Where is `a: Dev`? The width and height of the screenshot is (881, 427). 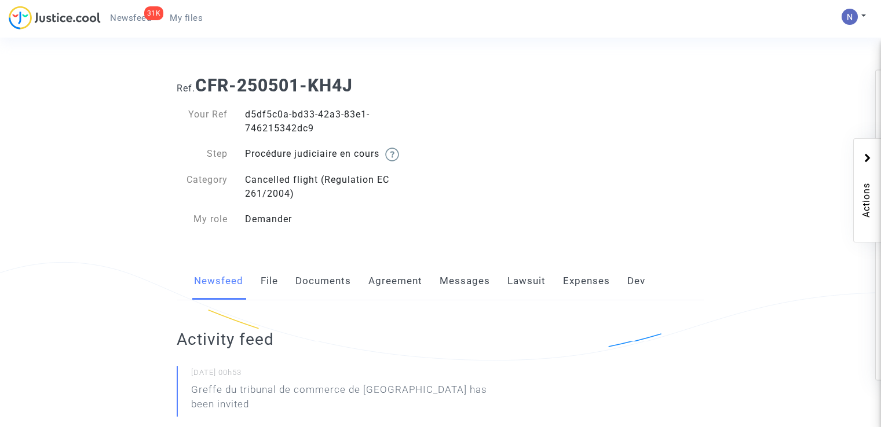
a: Dev is located at coordinates (636, 281).